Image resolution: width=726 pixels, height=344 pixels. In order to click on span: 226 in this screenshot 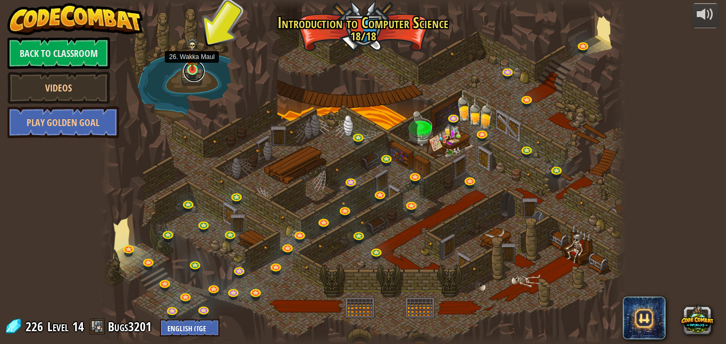, I will do `click(36, 326)`.